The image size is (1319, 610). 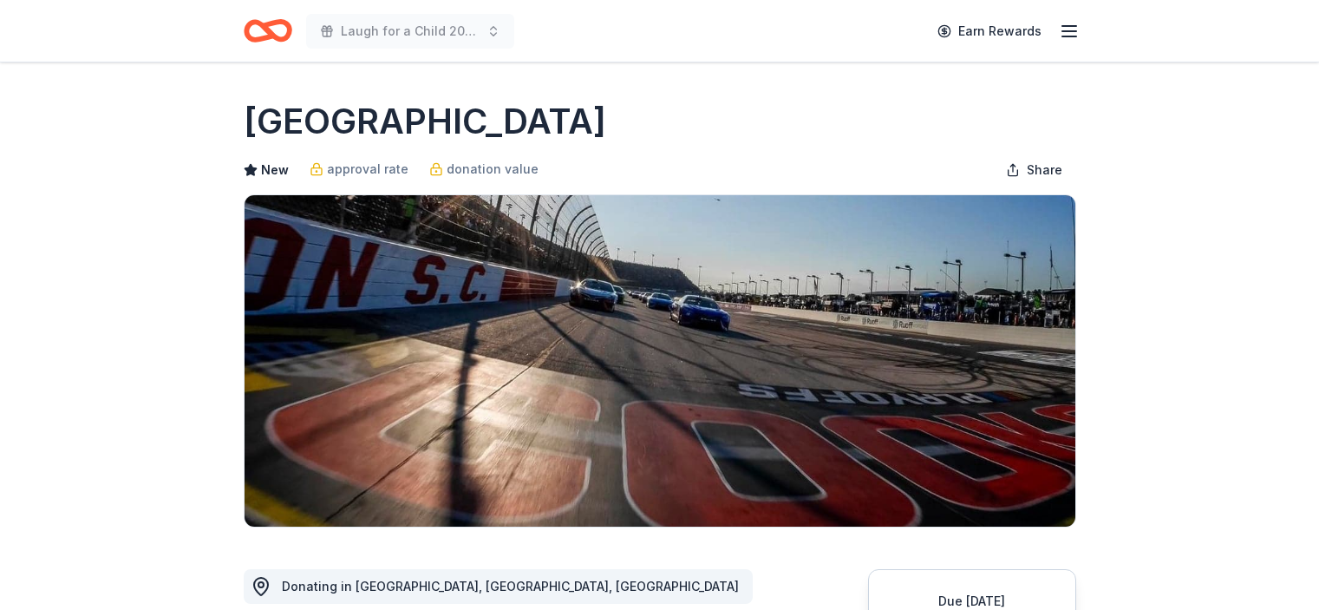 What do you see at coordinates (1044, 170) in the screenshot?
I see `span: Share` at bounding box center [1044, 170].